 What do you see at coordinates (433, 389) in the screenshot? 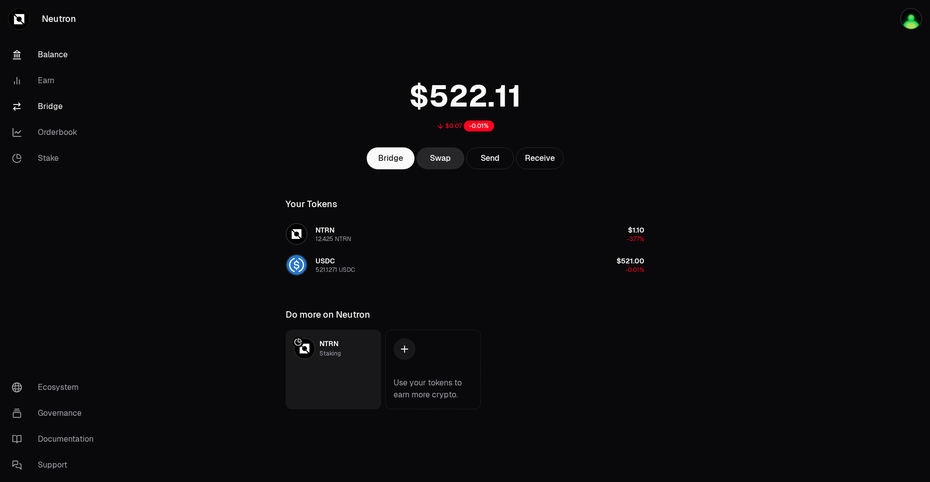
I see `div: Use your tokens to earn more crypto.` at bounding box center [433, 389].